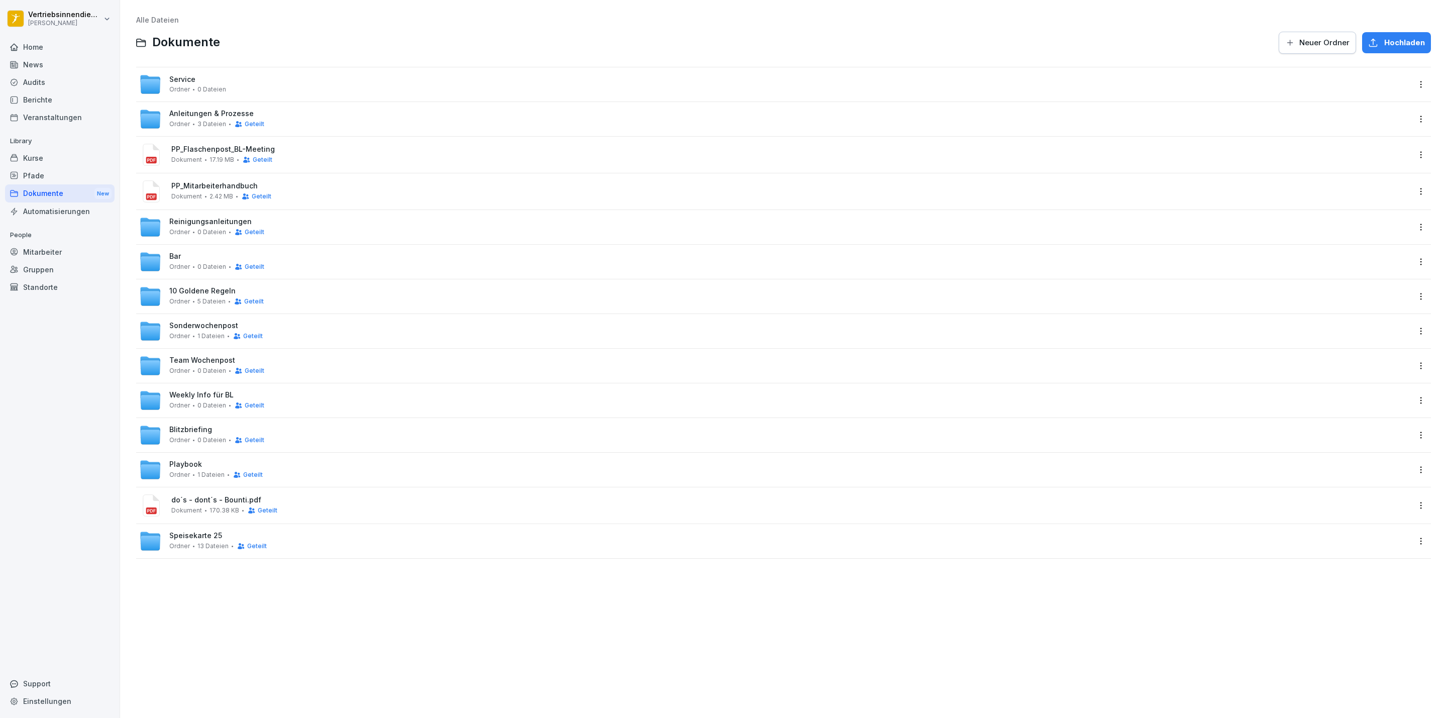 This screenshot has height=718, width=1447. Describe the element at coordinates (60, 193) in the screenshot. I see `a: DokumenteNew` at that location.